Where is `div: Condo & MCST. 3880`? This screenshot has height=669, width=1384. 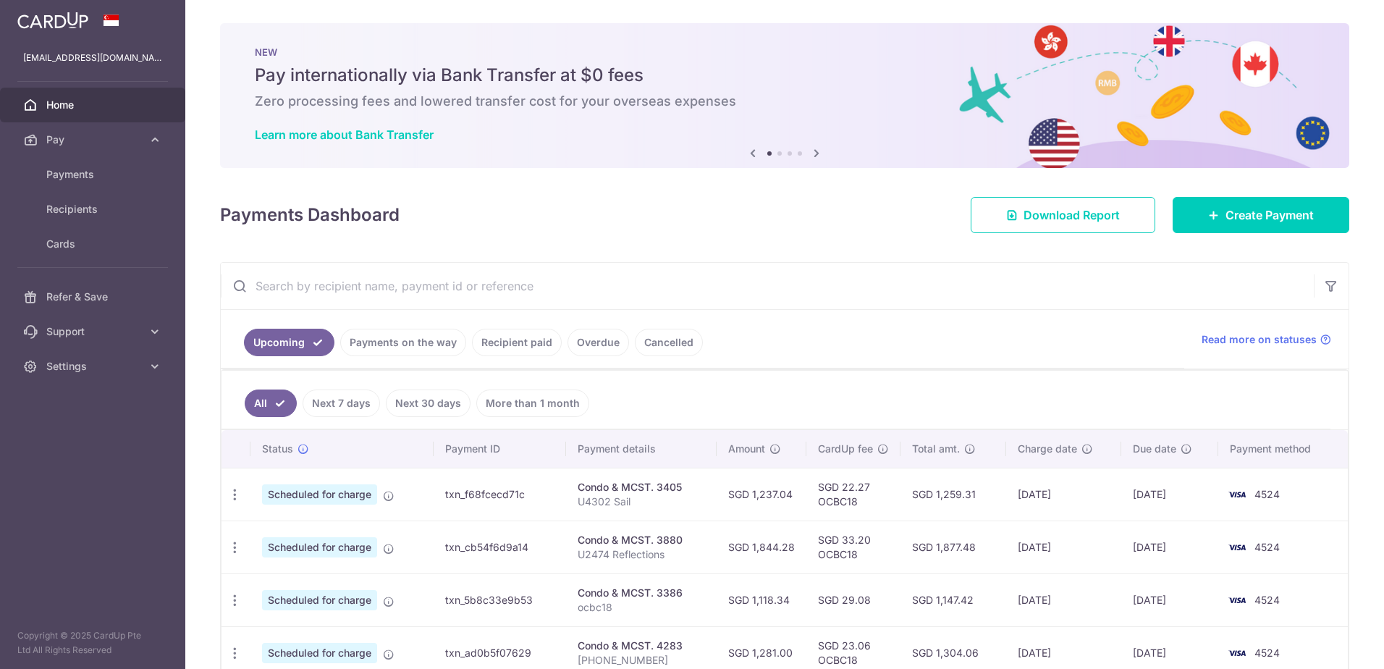
div: Condo & MCST. 3880 is located at coordinates (641, 540).